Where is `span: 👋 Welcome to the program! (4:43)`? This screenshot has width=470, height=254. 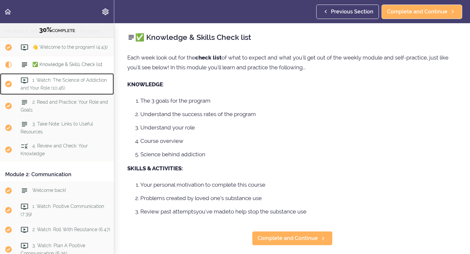 span: 👋 Welcome to the program! (4:43) is located at coordinates (70, 47).